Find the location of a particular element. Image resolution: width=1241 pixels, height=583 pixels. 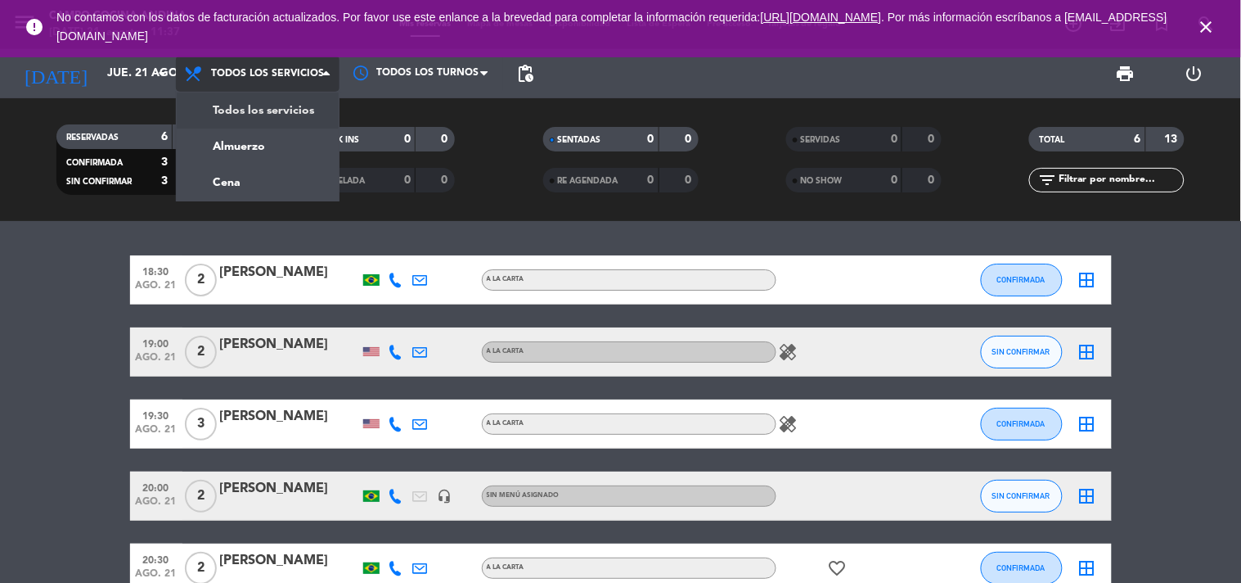

i: error is located at coordinates (34, 27).